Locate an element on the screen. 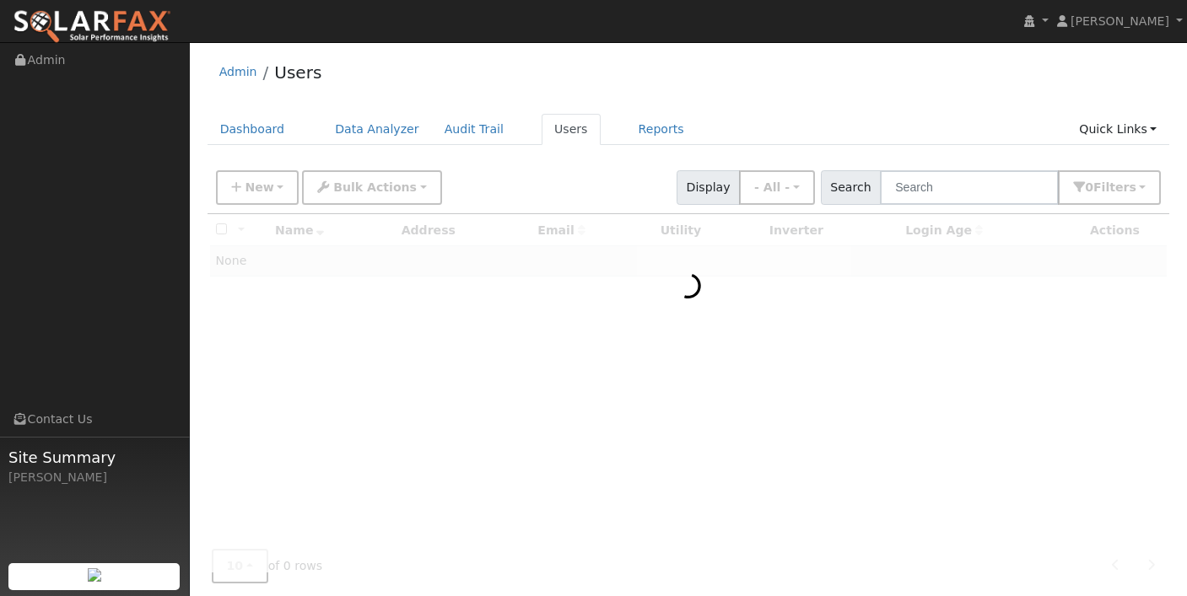  input: Search is located at coordinates (969, 187).